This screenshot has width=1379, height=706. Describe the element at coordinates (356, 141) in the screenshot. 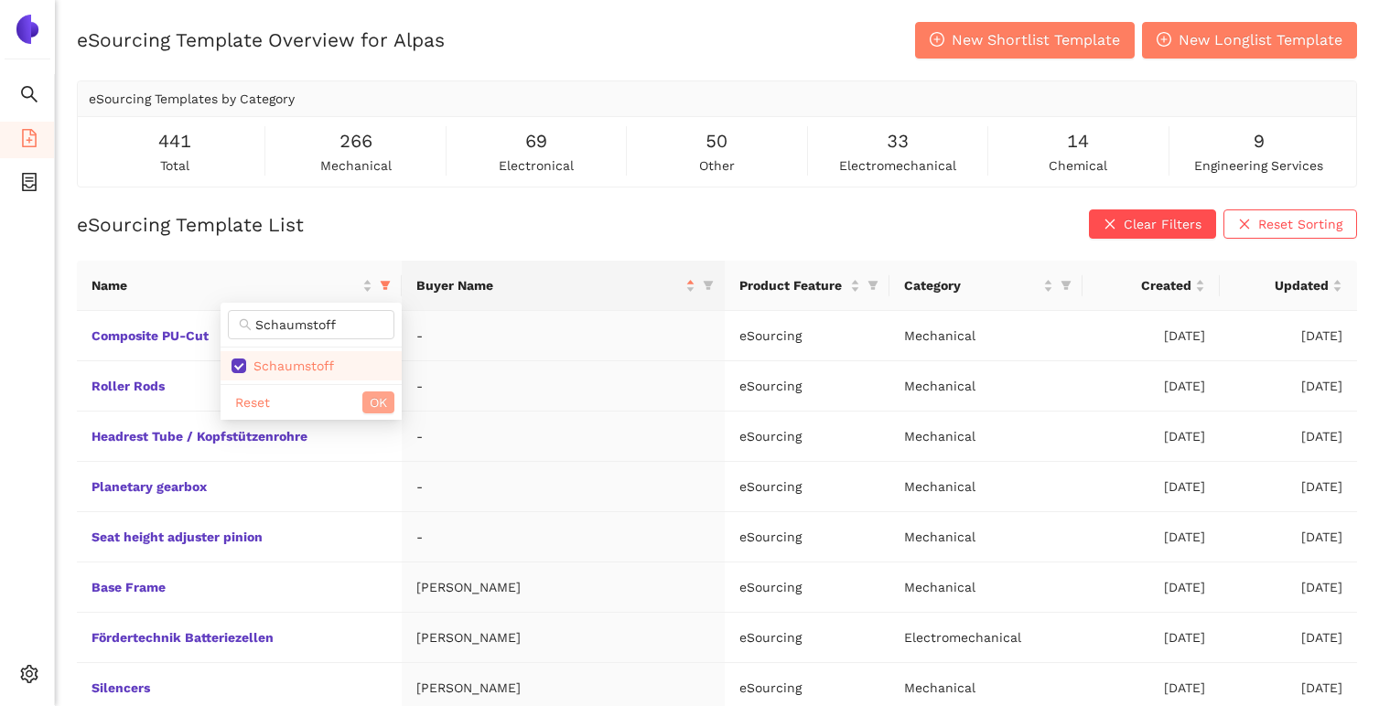

I see `span: 266` at that location.